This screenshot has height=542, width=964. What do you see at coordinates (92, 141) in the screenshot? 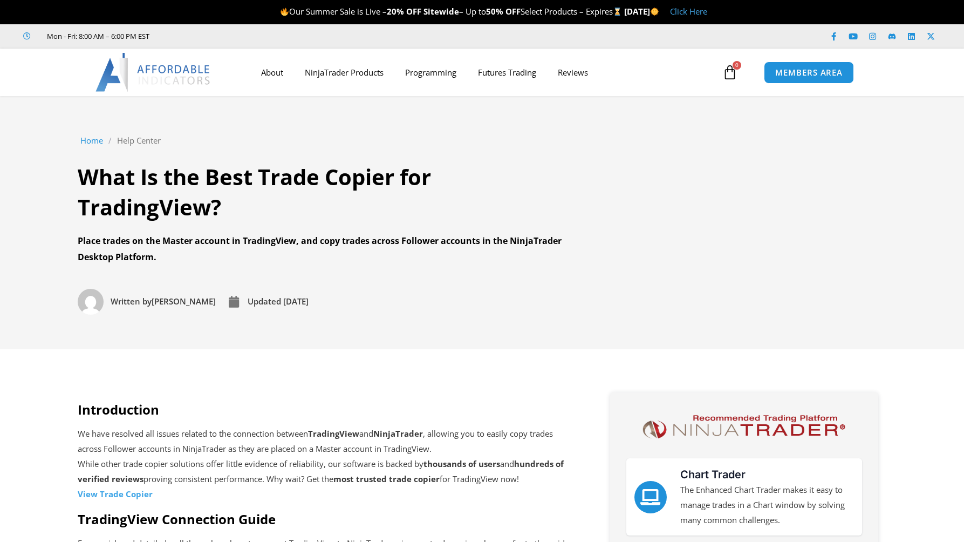
I see `a: Home` at bounding box center [92, 141].